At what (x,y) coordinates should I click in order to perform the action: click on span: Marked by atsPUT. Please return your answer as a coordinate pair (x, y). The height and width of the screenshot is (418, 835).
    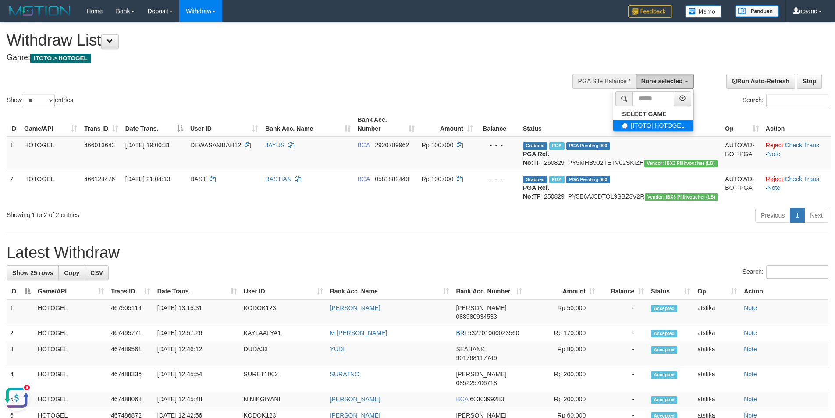
    Looking at the image, I should click on (556, 179).